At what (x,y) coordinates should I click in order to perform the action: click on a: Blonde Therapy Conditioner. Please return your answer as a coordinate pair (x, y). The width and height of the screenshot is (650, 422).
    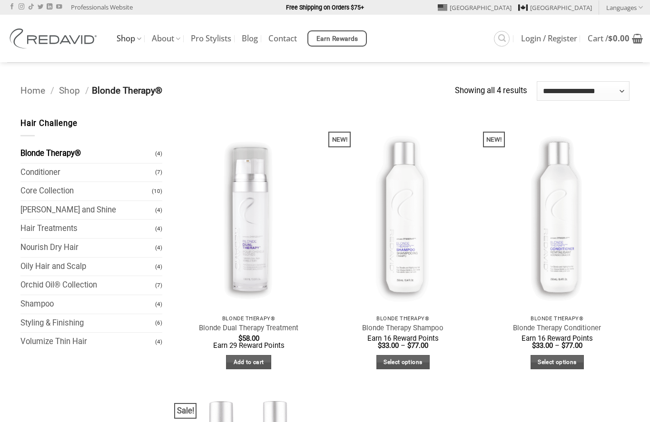
    Looking at the image, I should click on (556, 328).